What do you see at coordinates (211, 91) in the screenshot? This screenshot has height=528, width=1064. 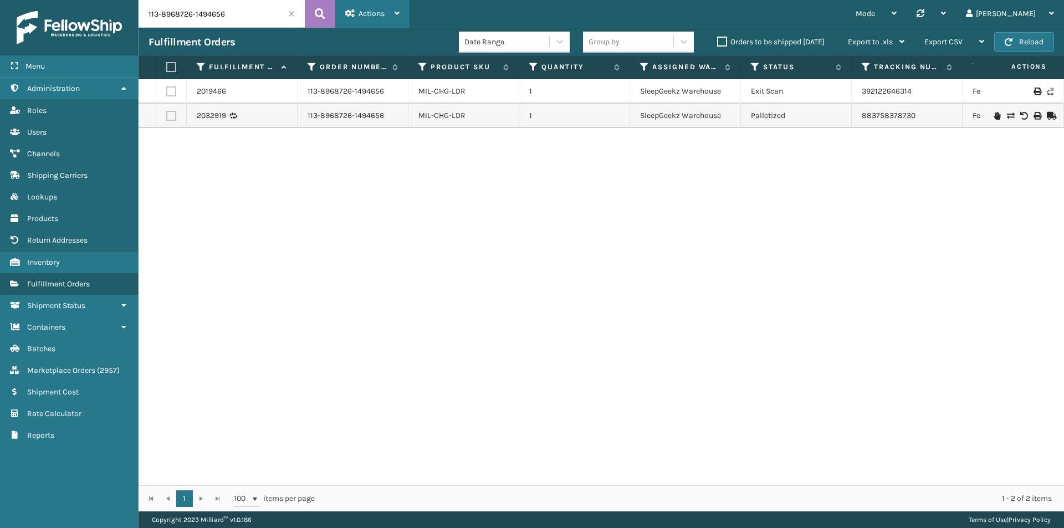 I see `a: 2019466` at bounding box center [211, 91].